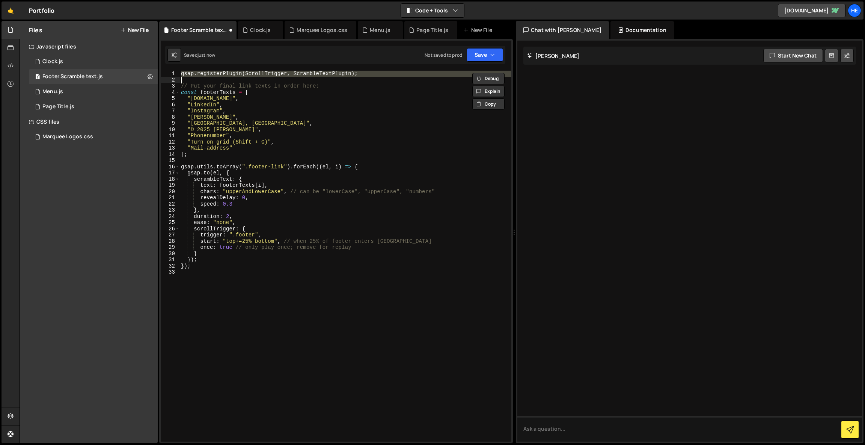  I want to click on div: 7, so click(170, 111).